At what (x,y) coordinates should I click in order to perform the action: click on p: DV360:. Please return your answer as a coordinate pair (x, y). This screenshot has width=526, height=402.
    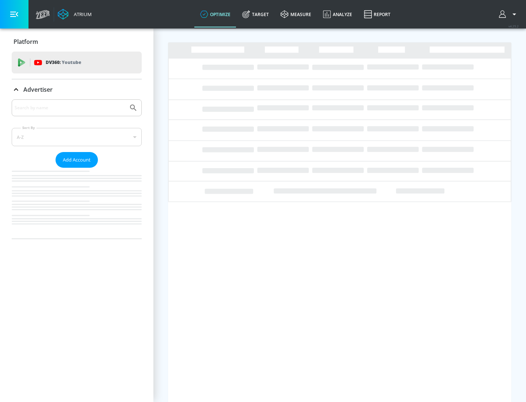
    Looking at the image, I should click on (63, 62).